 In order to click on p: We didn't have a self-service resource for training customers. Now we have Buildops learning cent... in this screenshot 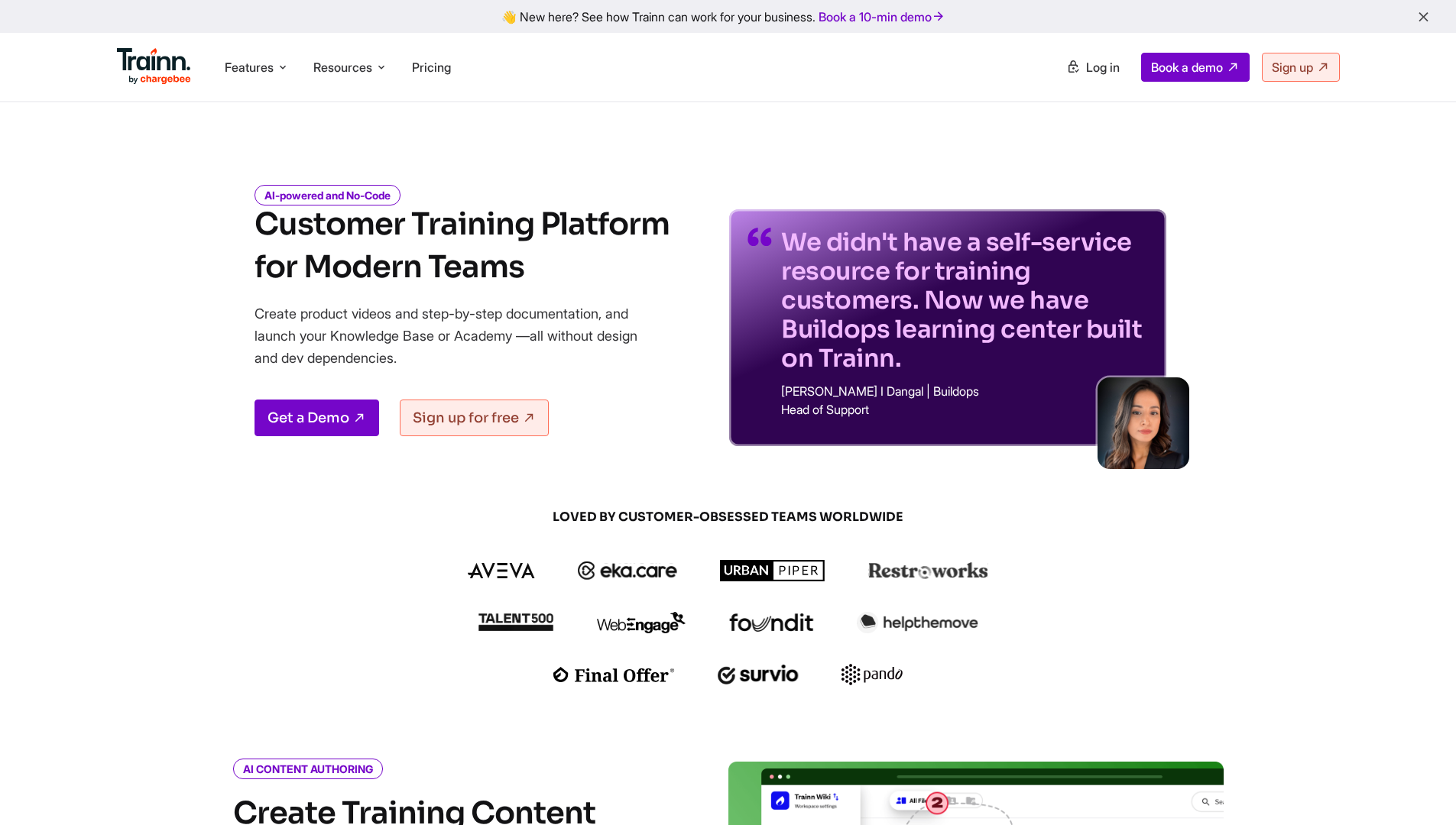, I will do `click(964, 300)`.